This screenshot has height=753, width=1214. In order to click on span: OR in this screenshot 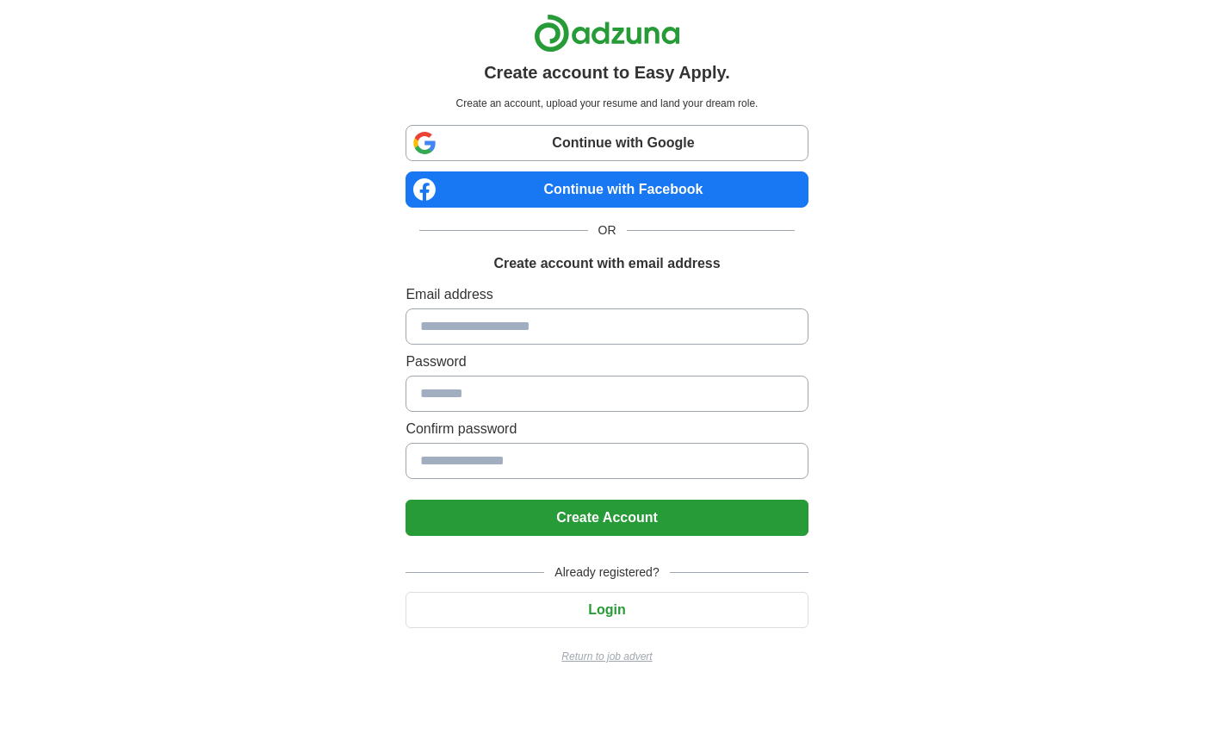, I will do `click(607, 230)`.